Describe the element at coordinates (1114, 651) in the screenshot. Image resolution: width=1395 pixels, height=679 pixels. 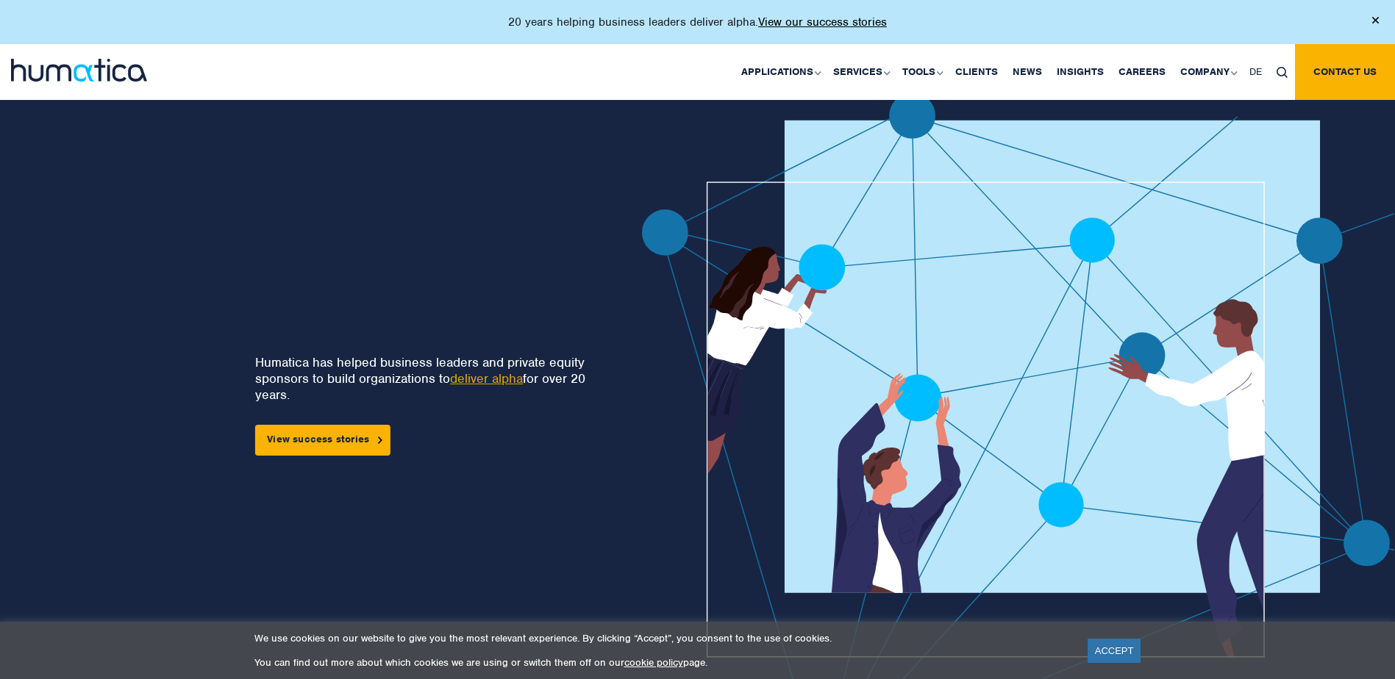
I see `a: ACCEPT` at that location.